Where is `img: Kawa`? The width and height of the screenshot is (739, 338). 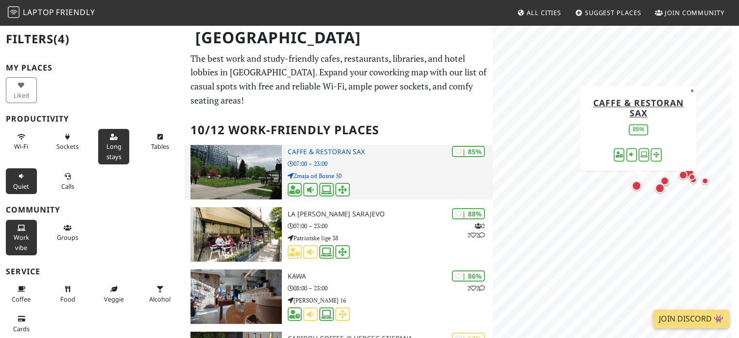 img: Kawa is located at coordinates (236, 296).